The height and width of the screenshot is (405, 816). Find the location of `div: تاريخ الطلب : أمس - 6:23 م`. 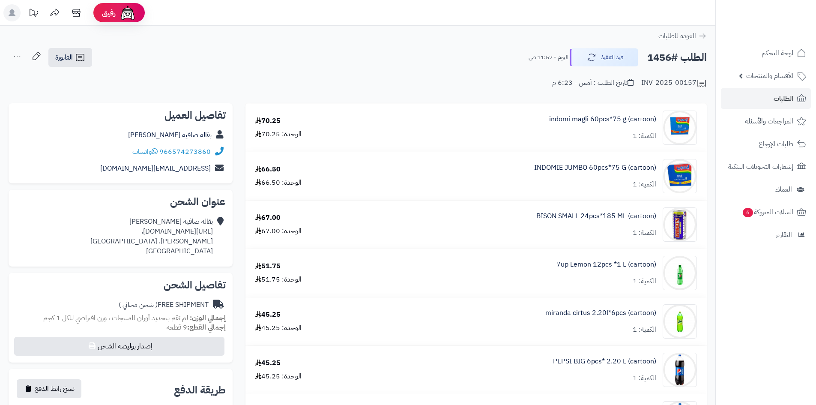

div: تاريخ الطلب : أمس - 6:23 م is located at coordinates (593, 83).